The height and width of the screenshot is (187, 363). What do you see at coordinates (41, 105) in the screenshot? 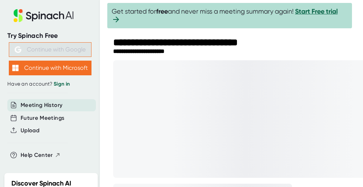
I see `button: Meeting History` at bounding box center [41, 105].